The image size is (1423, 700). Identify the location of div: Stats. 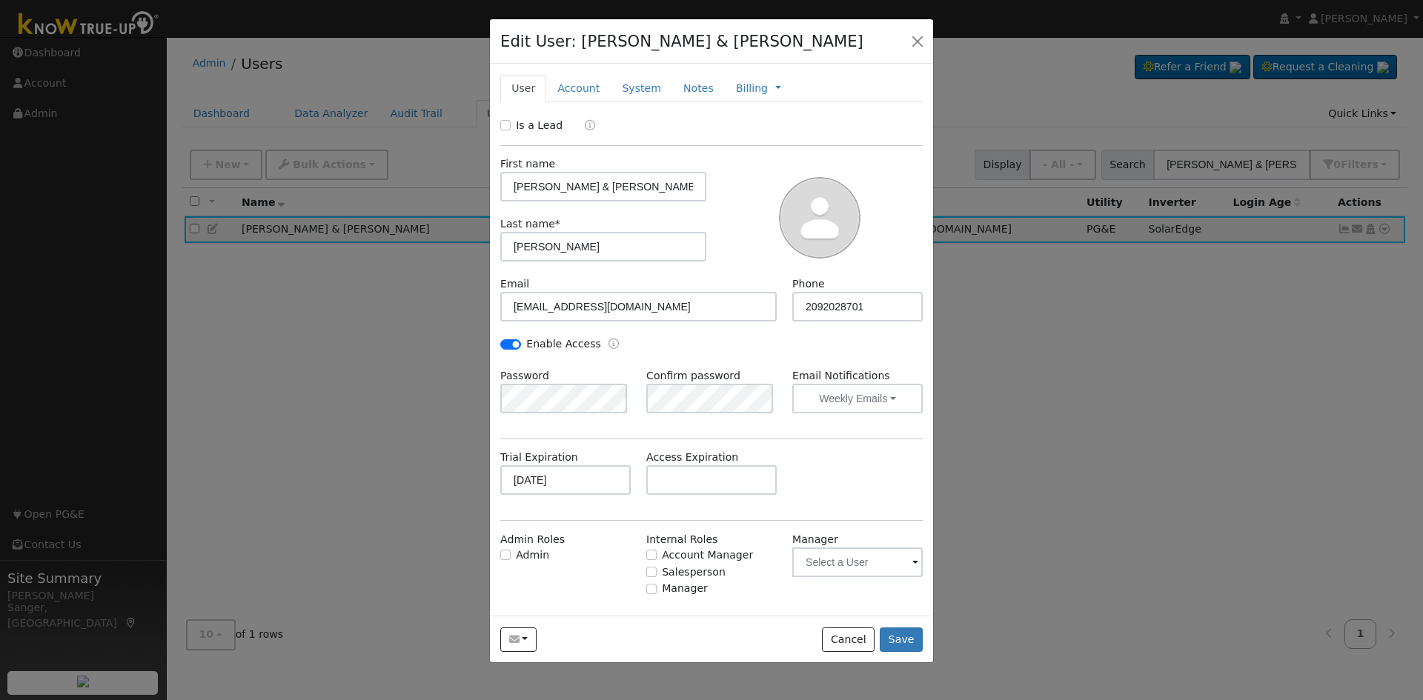
(905, 620).